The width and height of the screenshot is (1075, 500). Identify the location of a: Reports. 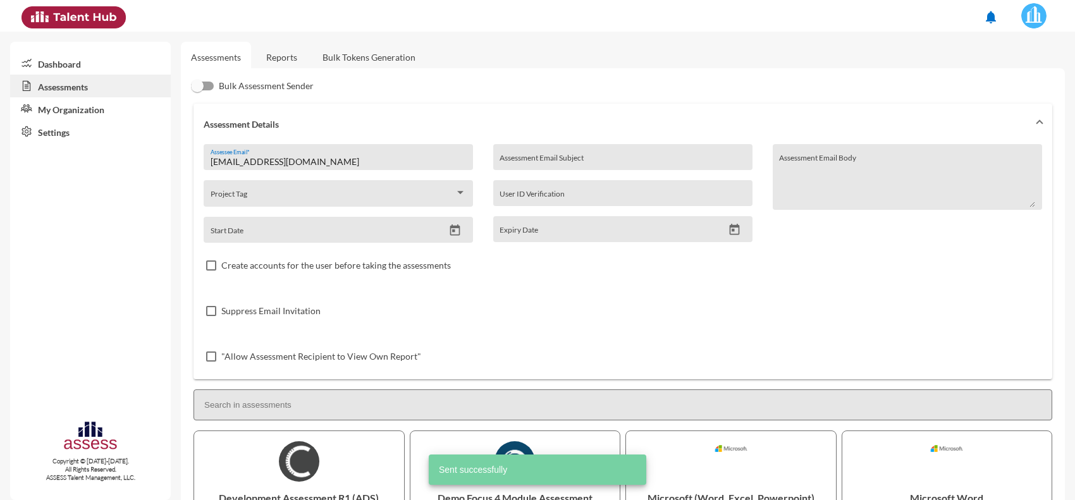
(281, 57).